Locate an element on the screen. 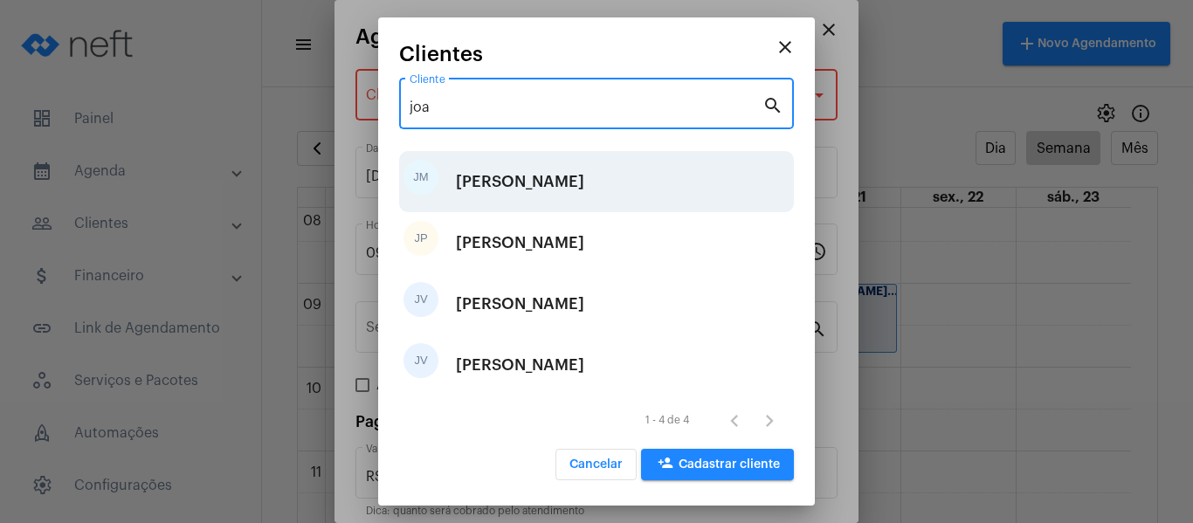 This screenshot has height=523, width=1193. mat-icon: person_add is located at coordinates (665, 465).